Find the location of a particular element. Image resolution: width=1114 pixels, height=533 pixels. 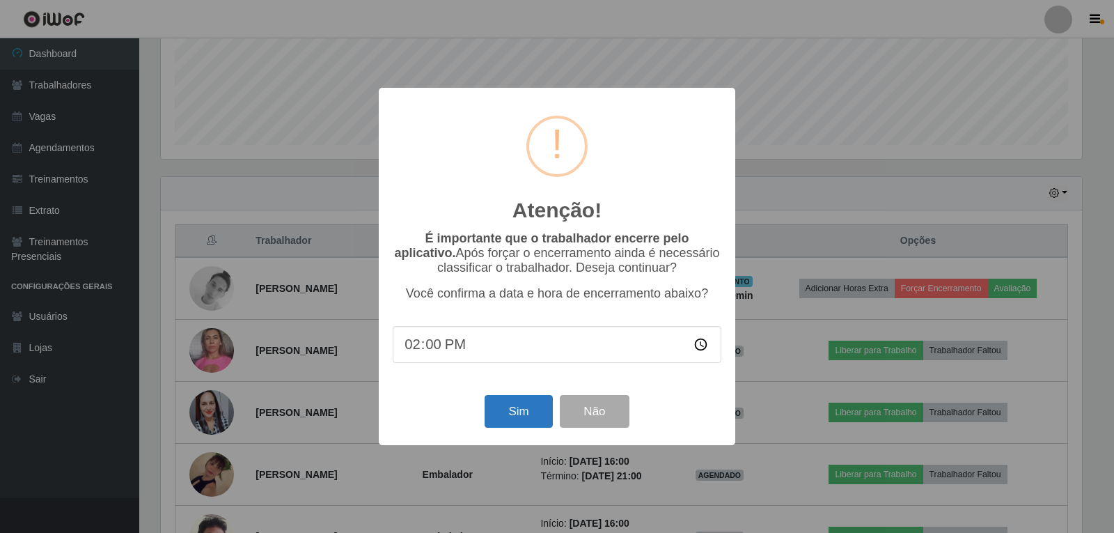

h2: Atenção! is located at coordinates (557, 210).